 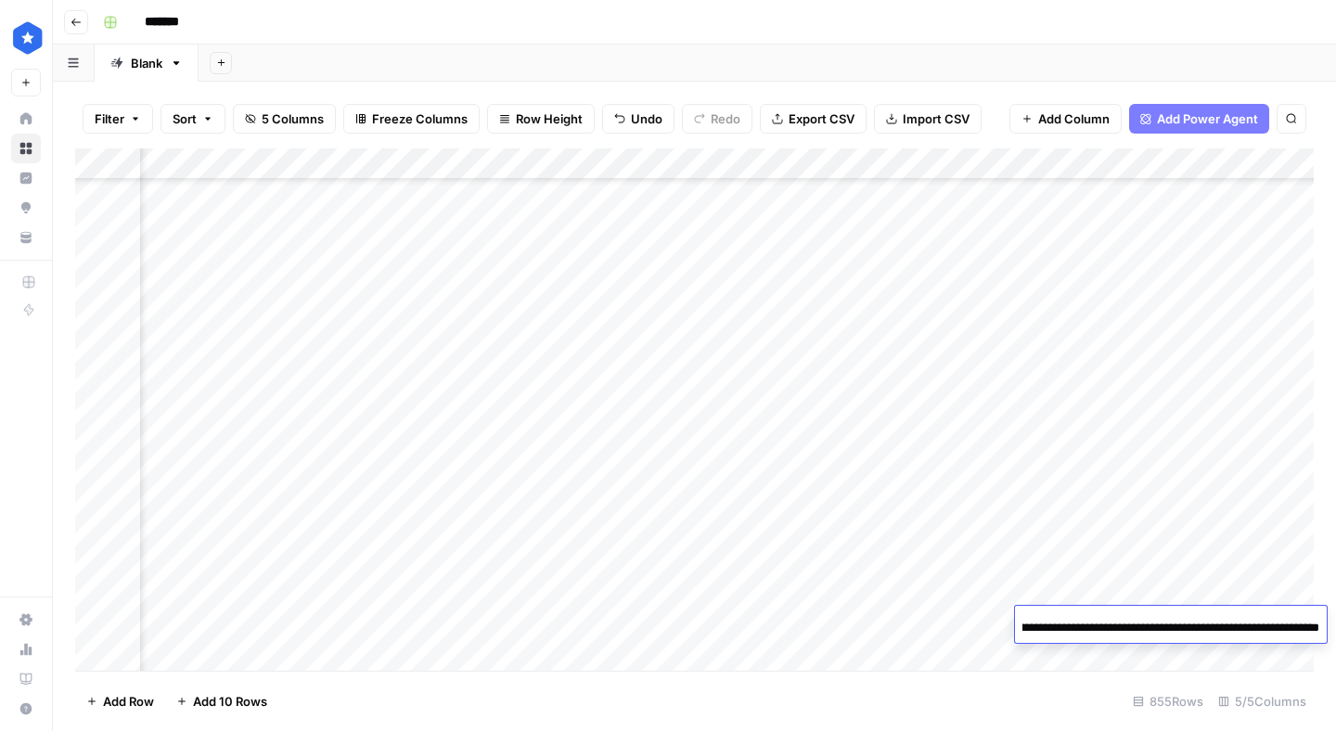 I want to click on span: Add Column, so click(x=1074, y=119).